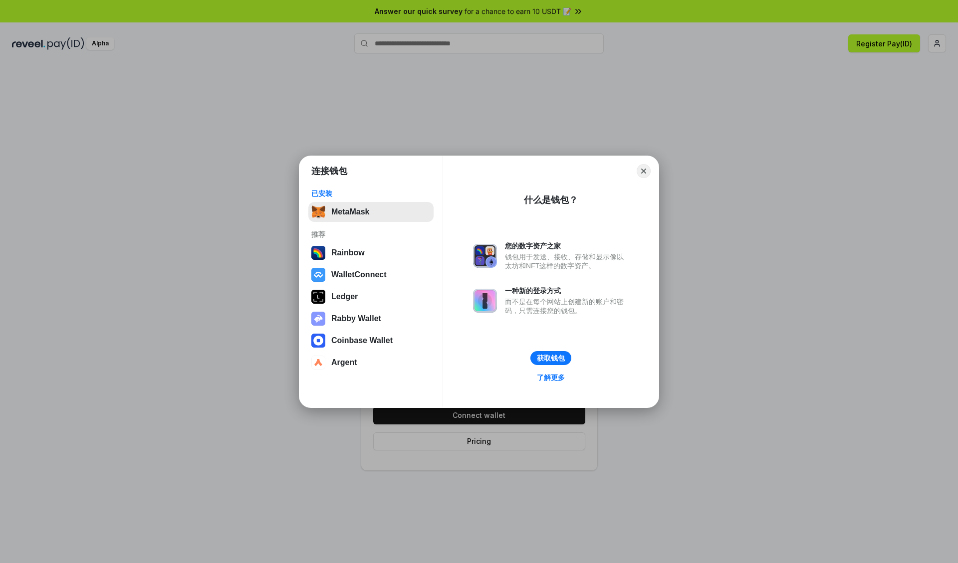 The image size is (958, 563). What do you see at coordinates (371, 363) in the screenshot?
I see `button: Argent` at bounding box center [371, 363].